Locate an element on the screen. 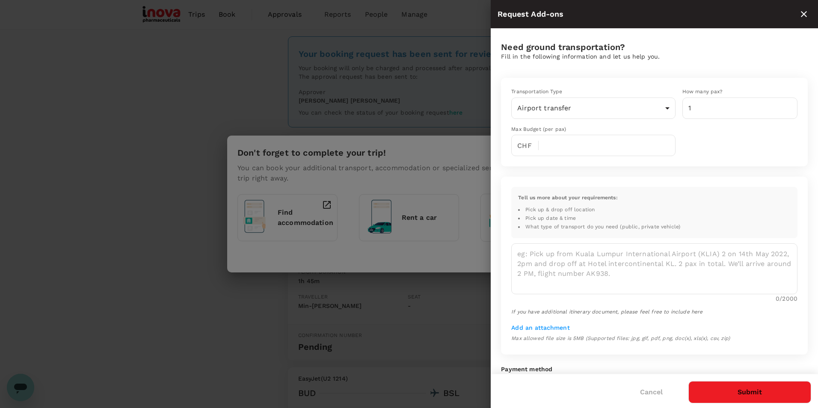 The height and width of the screenshot is (408, 818). span: Add an attachment is located at coordinates (540, 328).